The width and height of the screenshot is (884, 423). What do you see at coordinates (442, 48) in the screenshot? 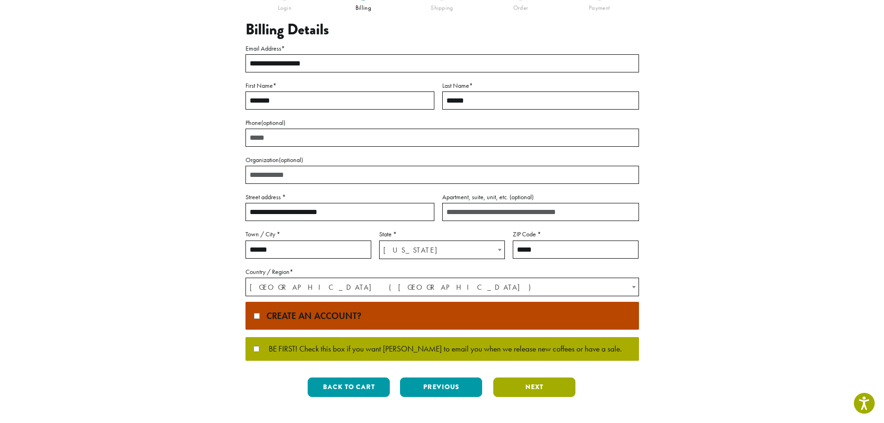
I see `label: Email Address` at bounding box center [442, 48].